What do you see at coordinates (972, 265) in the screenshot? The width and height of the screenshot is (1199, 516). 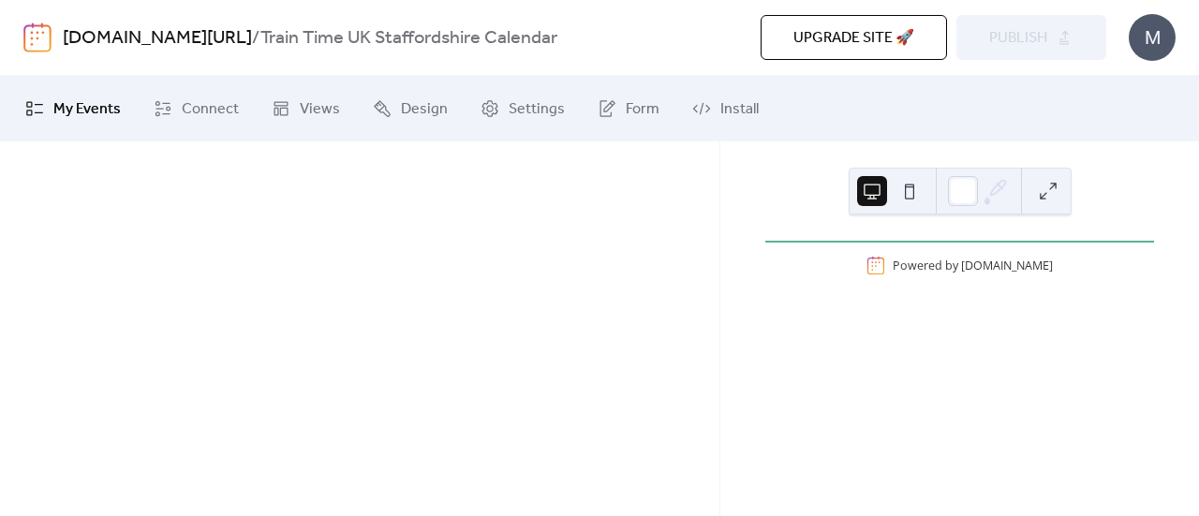 I see `div: Powered by` at bounding box center [972, 265].